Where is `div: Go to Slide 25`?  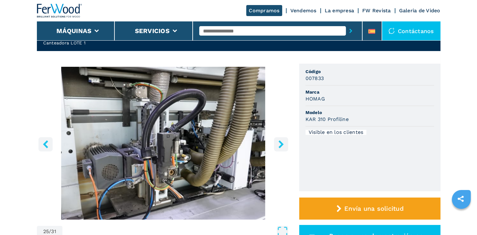
div: Go to Slide 25 is located at coordinates (163, 143).